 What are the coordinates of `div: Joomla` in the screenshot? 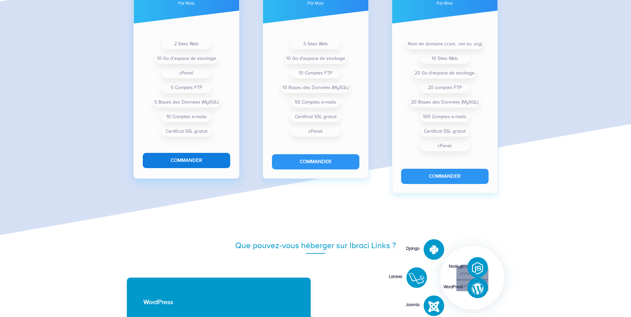 It's located at (394, 305).